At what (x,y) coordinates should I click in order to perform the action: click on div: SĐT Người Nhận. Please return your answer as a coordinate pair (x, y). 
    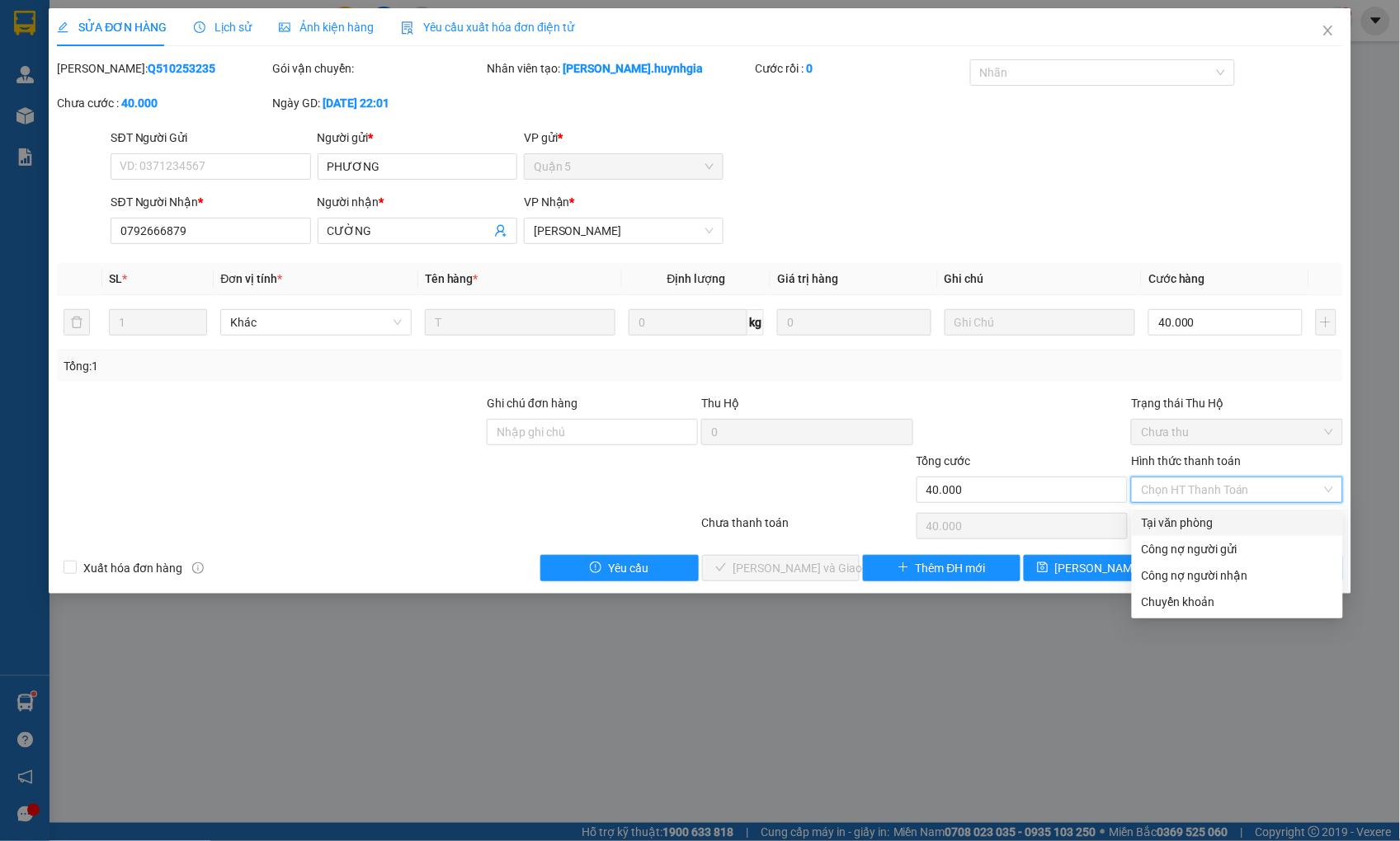
    Looking at the image, I should click on (211, 202).